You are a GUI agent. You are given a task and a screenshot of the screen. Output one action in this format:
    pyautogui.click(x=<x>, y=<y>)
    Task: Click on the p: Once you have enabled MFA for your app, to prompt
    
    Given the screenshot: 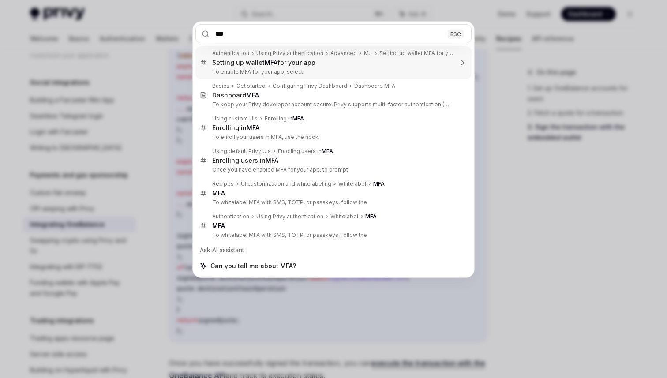 What is the action you would take?
    pyautogui.click(x=333, y=170)
    